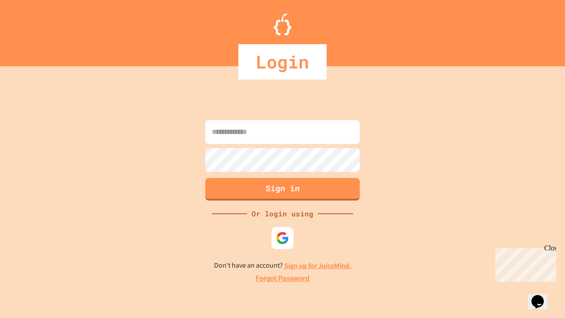 This screenshot has width=565, height=318. What do you see at coordinates (282, 214) in the screenshot?
I see `div: Or login using` at bounding box center [282, 214].